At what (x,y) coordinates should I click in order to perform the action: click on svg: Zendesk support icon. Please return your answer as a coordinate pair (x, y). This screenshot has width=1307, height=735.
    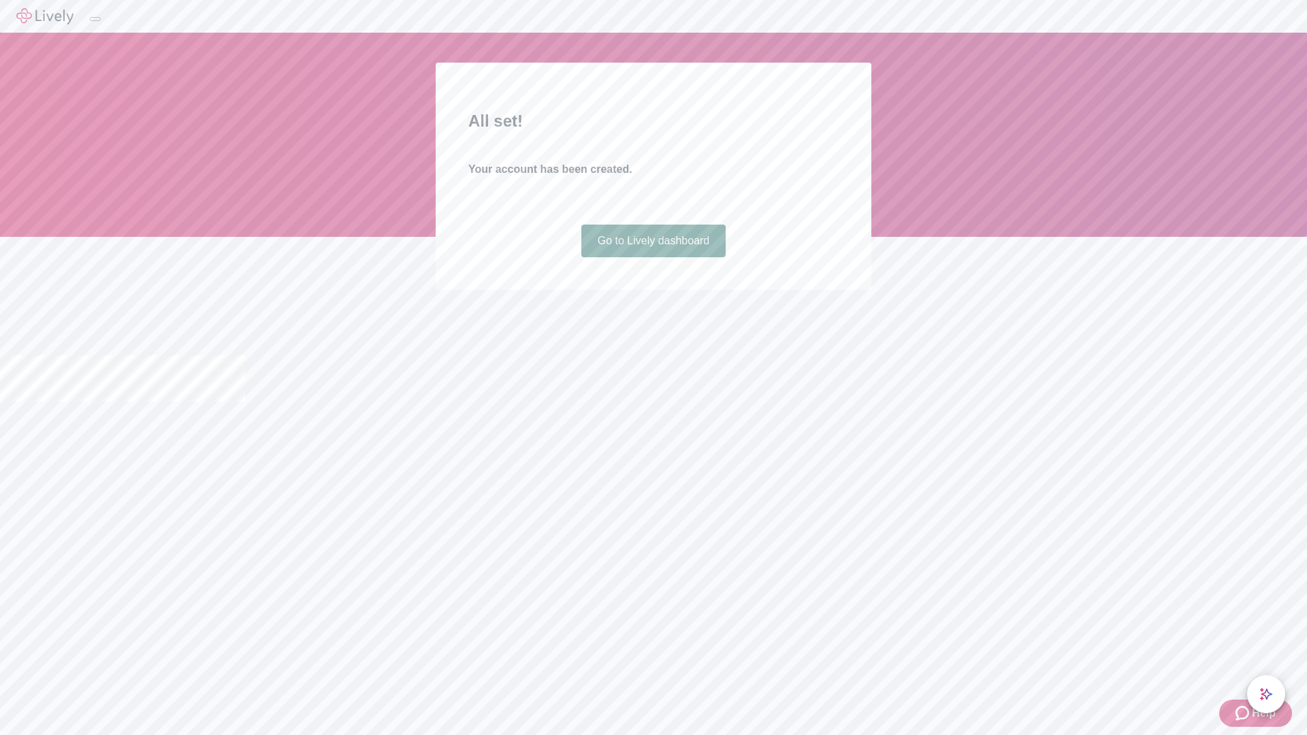
    Looking at the image, I should click on (1244, 714).